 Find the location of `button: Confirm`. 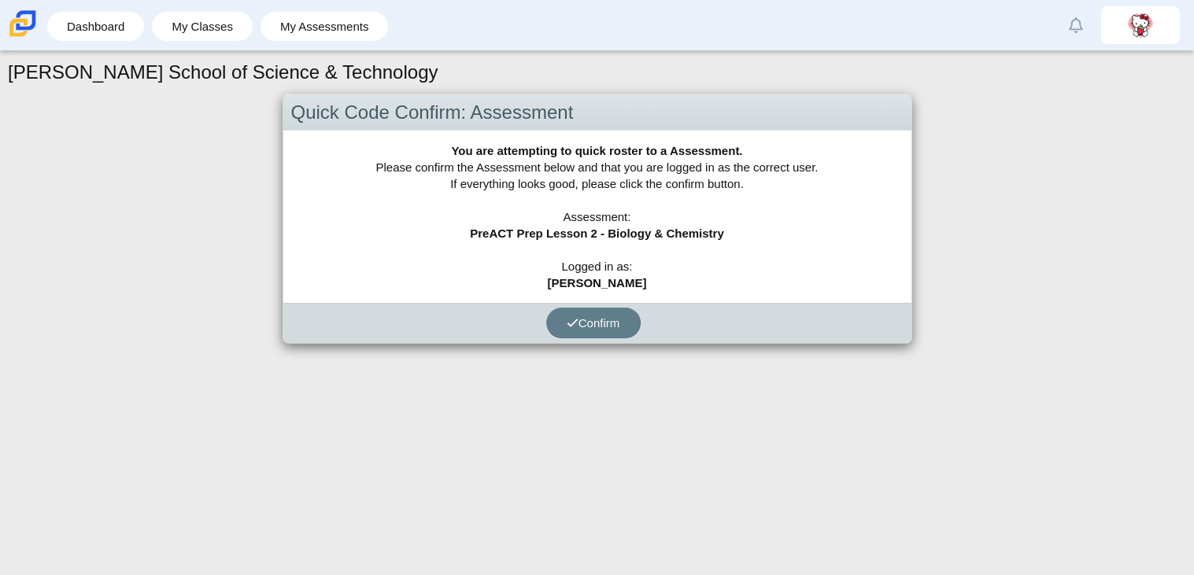

button: Confirm is located at coordinates (594, 323).